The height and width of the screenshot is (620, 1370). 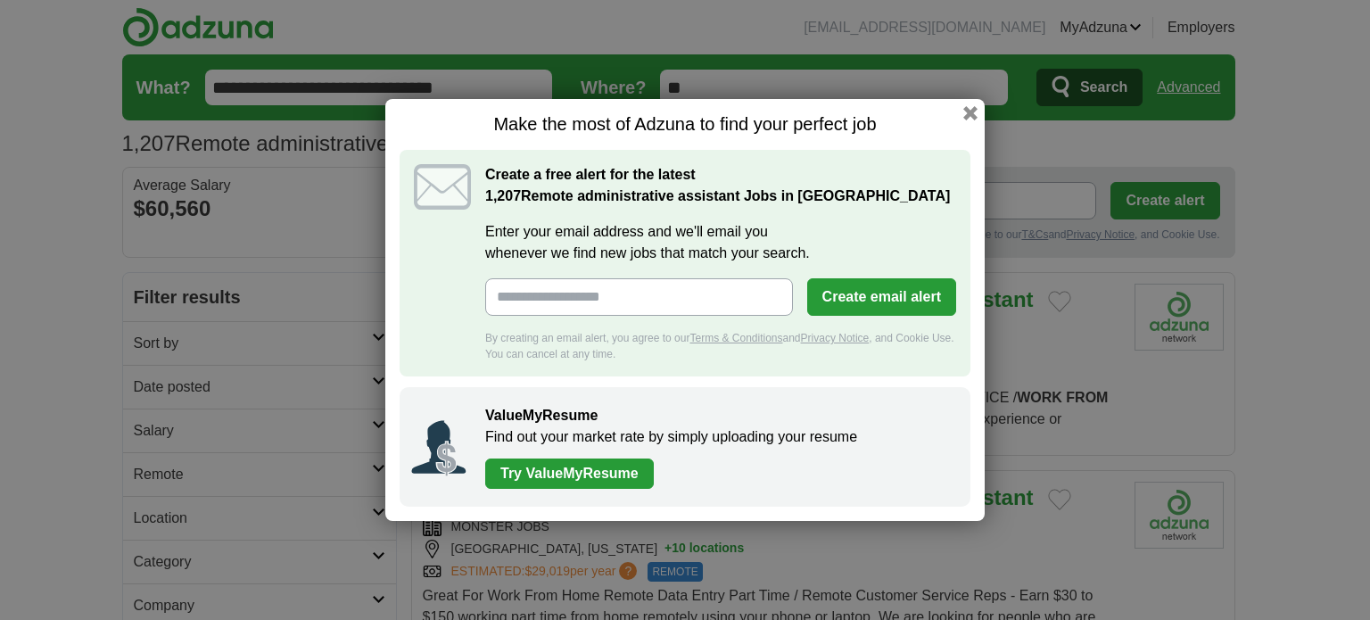 I want to click on p: Find out your market rate by simply uploading your resume, so click(x=719, y=437).